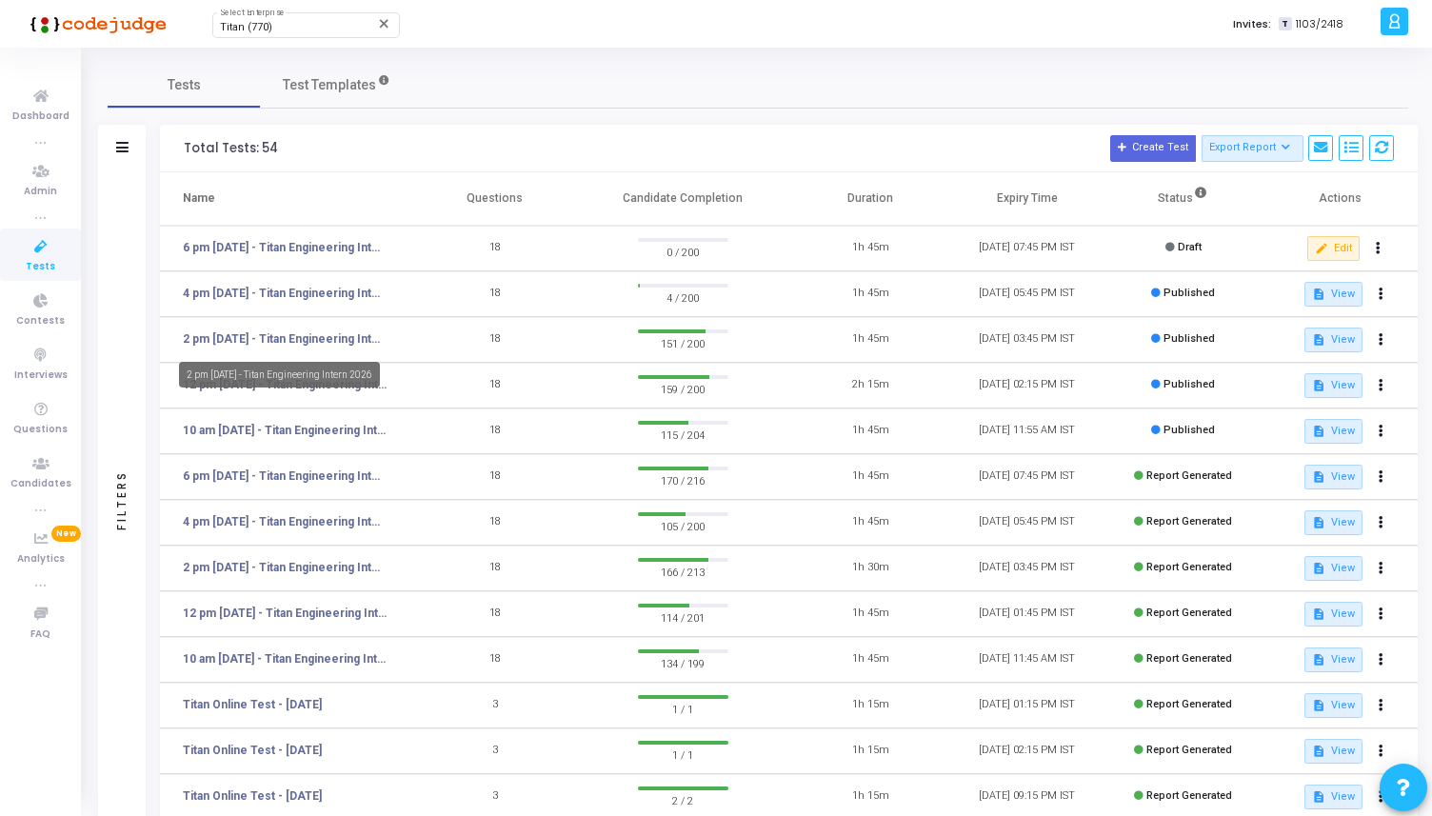 Image resolution: width=1432 pixels, height=816 pixels. I want to click on td: 3, so click(495, 751).